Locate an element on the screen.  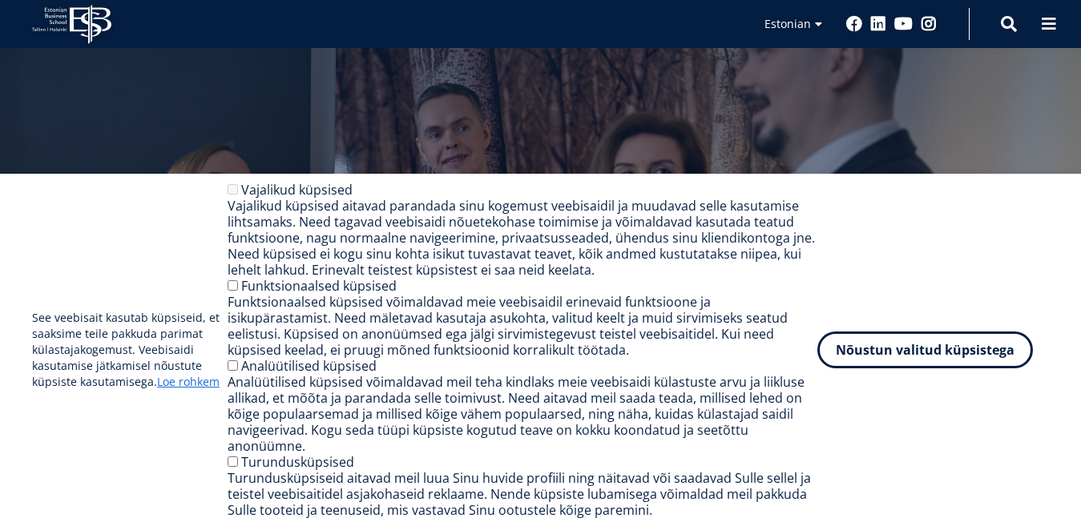
p: See veebisait kasutab küpsiseid, et saaksime teile pakkuda parimat külastajakogemust. Veebisaidi ... is located at coordinates (130, 350).